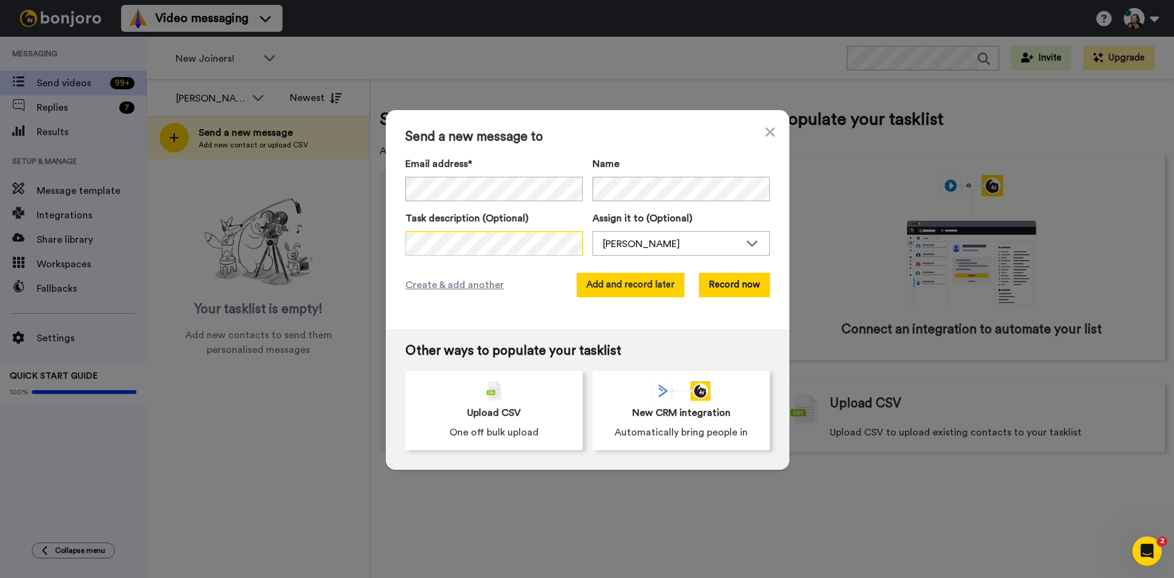  I want to click on span: Create & add another, so click(454, 285).